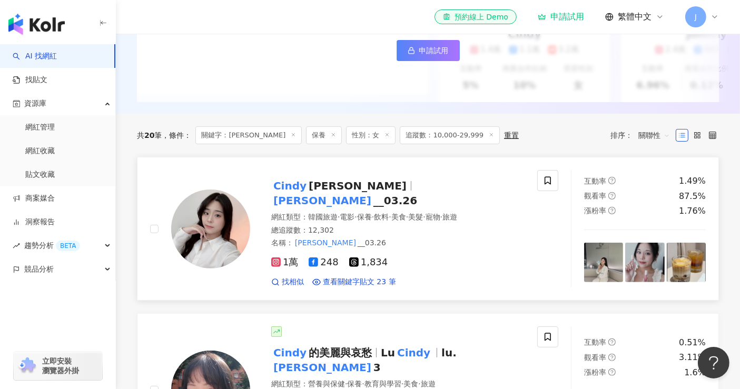 The width and height of the screenshot is (740, 389). What do you see at coordinates (40, 127) in the screenshot?
I see `a: 網紅管理` at bounding box center [40, 127].